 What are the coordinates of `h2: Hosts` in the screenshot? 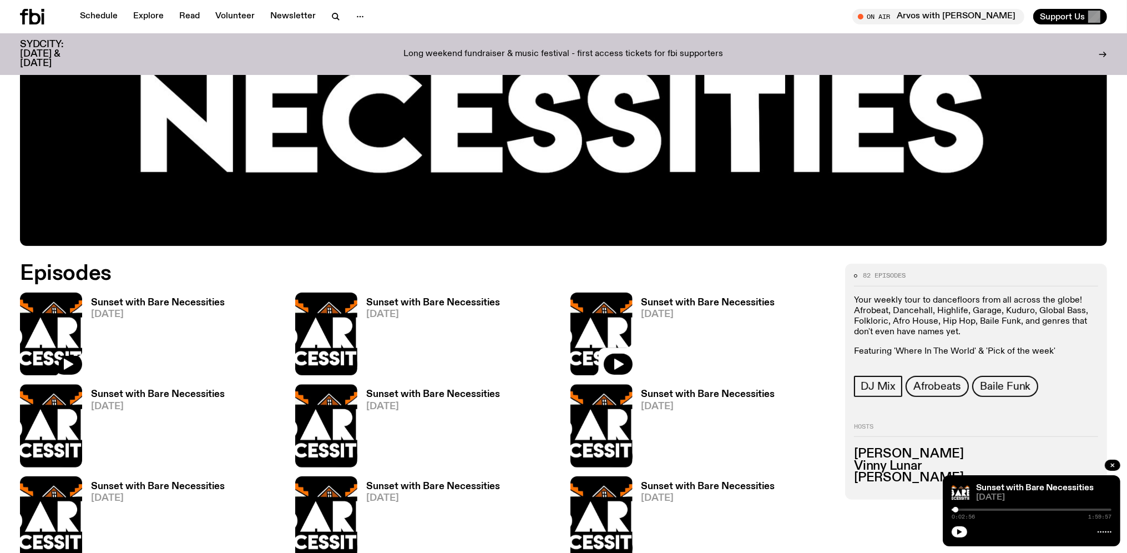 It's located at (976, 430).